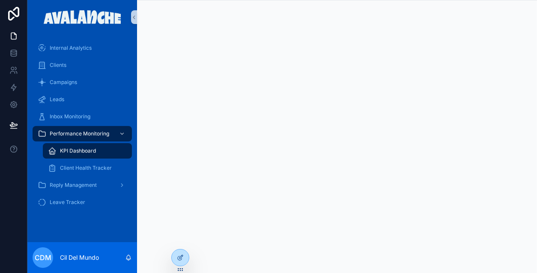 Image resolution: width=537 pixels, height=273 pixels. What do you see at coordinates (82, 65) in the screenshot?
I see `a: Clients` at bounding box center [82, 65].